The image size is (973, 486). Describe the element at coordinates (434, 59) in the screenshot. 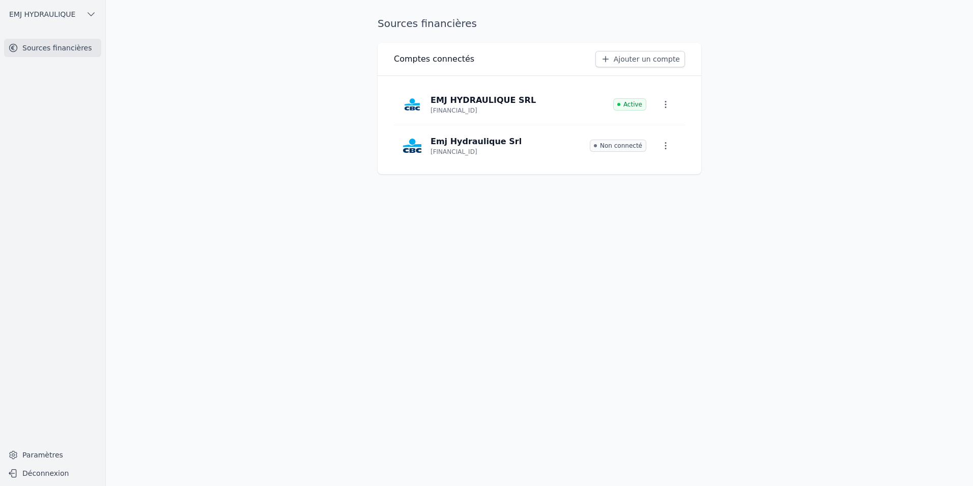

I see `h3: Comptes connectés` at that location.